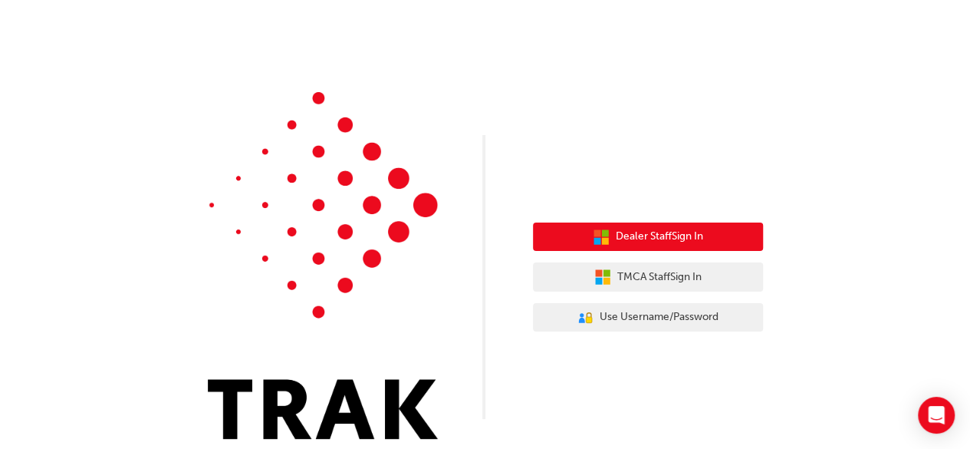 The width and height of the screenshot is (970, 449). I want to click on img: Trak, so click(323, 265).